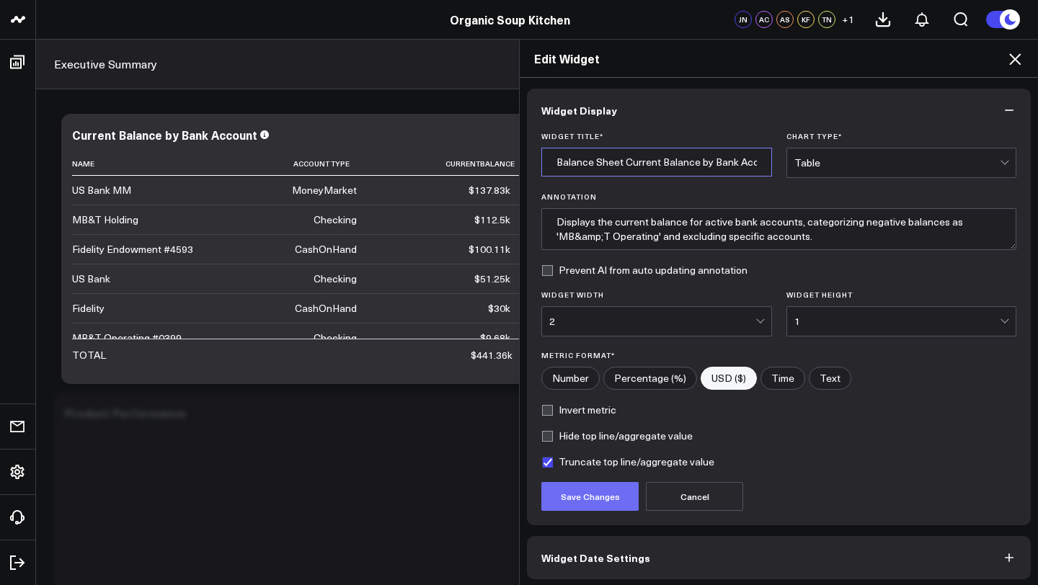 This screenshot has width=1038, height=585. I want to click on button: Widget Display, so click(778, 110).